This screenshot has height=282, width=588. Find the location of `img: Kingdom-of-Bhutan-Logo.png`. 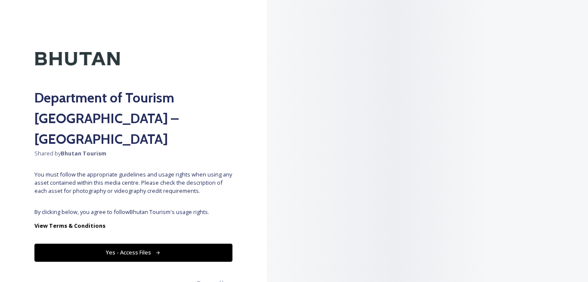

img: Kingdom-of-Bhutan-Logo.png is located at coordinates (77, 59).